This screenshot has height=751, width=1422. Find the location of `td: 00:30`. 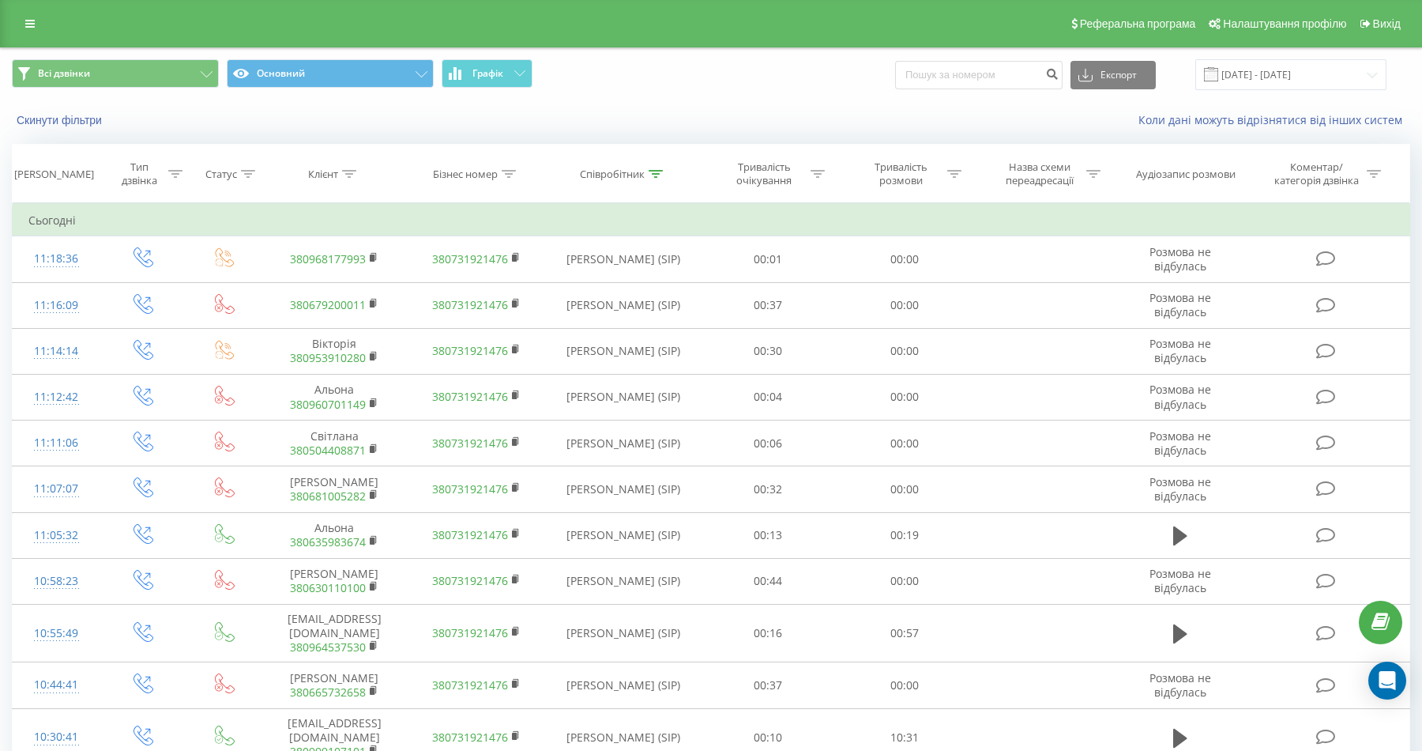

td: 00:30 is located at coordinates (768, 351).